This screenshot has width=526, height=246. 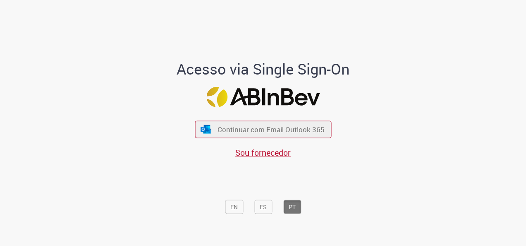 What do you see at coordinates (263, 152) in the screenshot?
I see `a: Sou fornecedor` at bounding box center [263, 152].